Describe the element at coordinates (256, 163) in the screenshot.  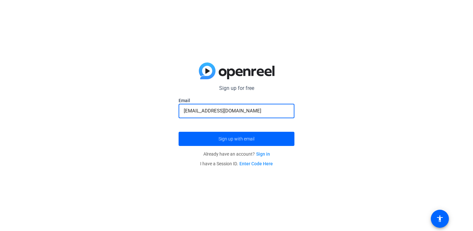
I see `a: Enter Code Here` at that location.